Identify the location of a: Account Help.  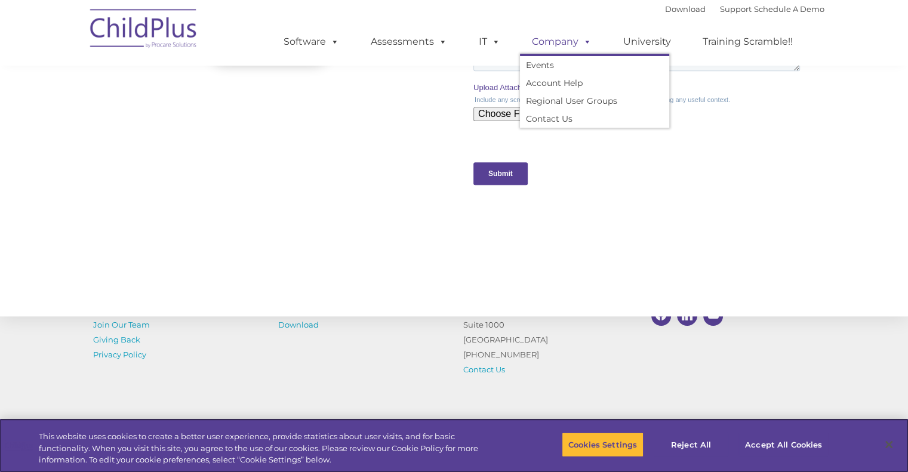
(595, 83).